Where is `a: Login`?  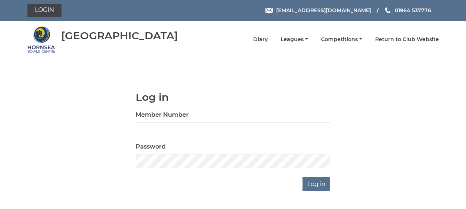
a: Login is located at coordinates (44, 10).